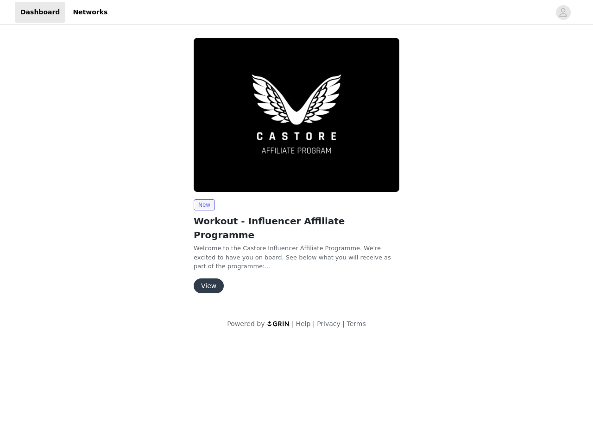 The height and width of the screenshot is (444, 593). Describe the element at coordinates (208, 286) in the screenshot. I see `button: View` at that location.